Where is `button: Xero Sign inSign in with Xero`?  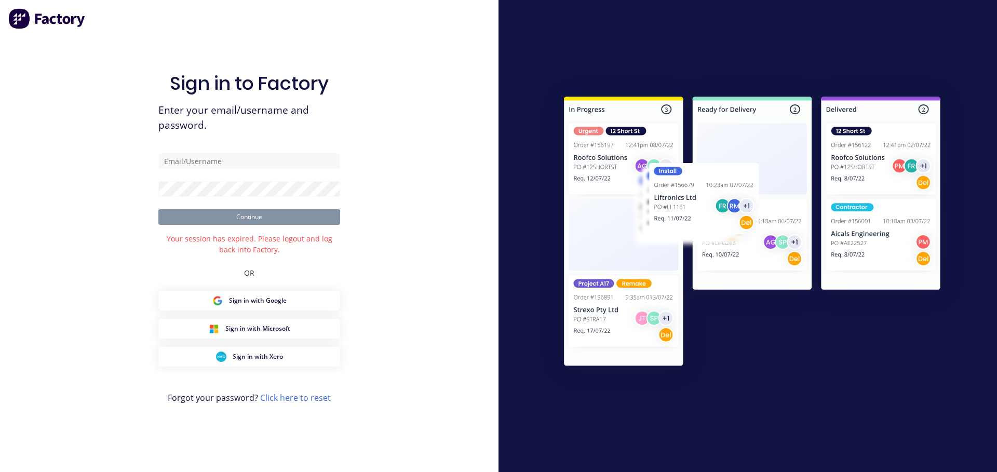 button: Xero Sign inSign in with Xero is located at coordinates (249, 357).